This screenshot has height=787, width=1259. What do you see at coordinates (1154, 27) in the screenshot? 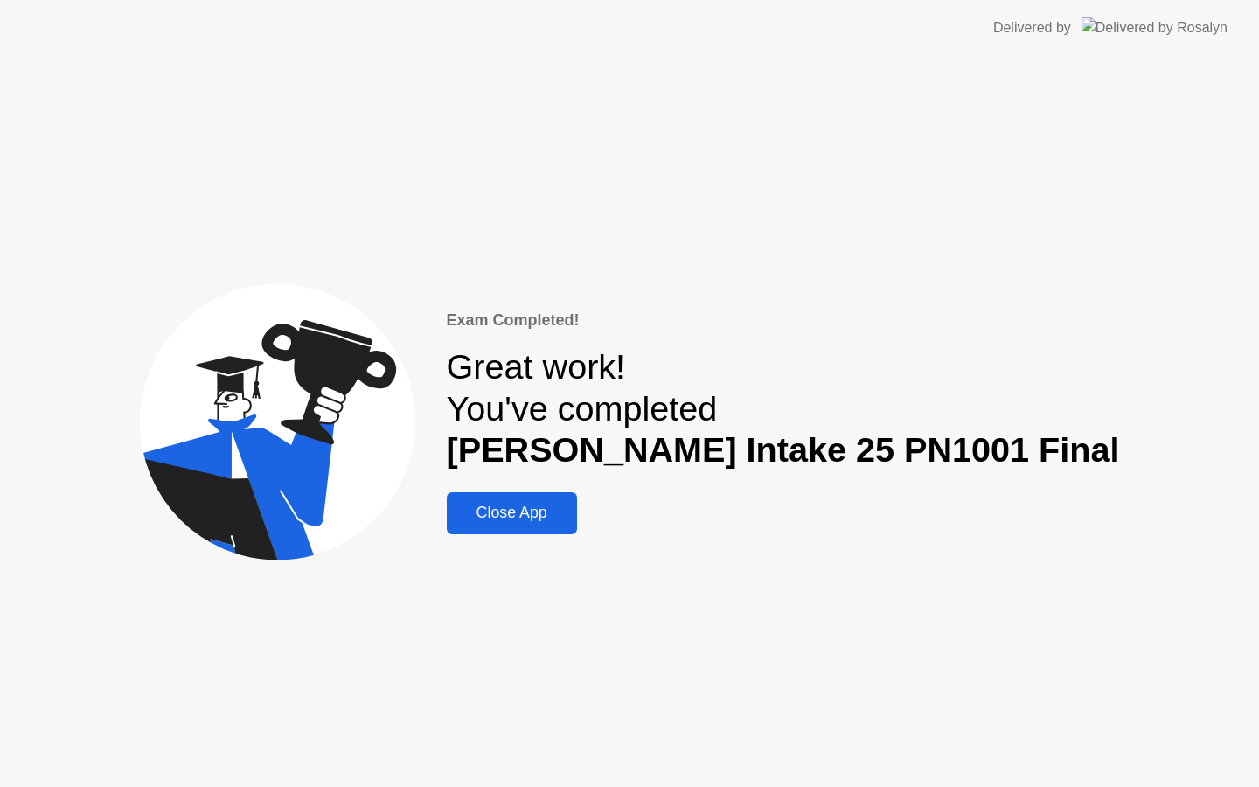
I see `img: Delivered by Rosalyn` at bounding box center [1154, 27].